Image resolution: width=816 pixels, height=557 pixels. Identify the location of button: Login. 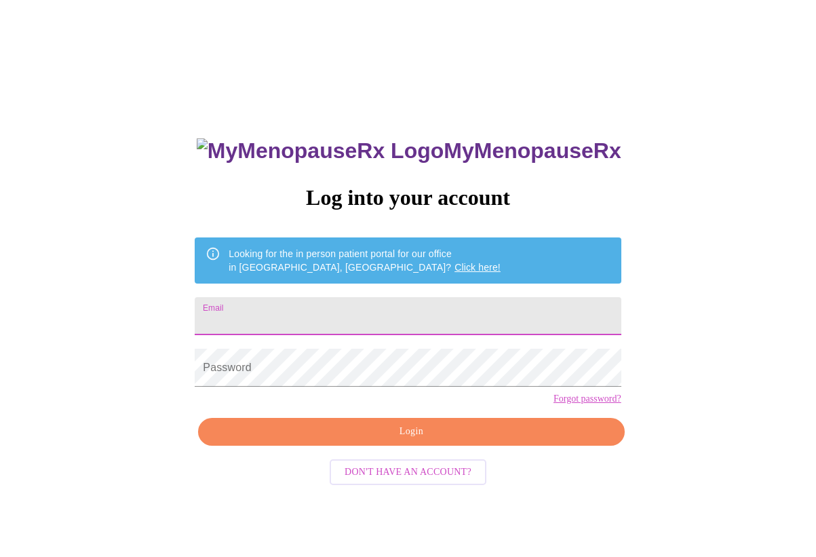
(411, 431).